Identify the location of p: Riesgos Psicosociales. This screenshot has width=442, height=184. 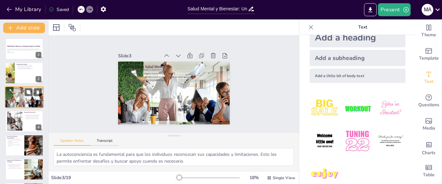
(33, 112).